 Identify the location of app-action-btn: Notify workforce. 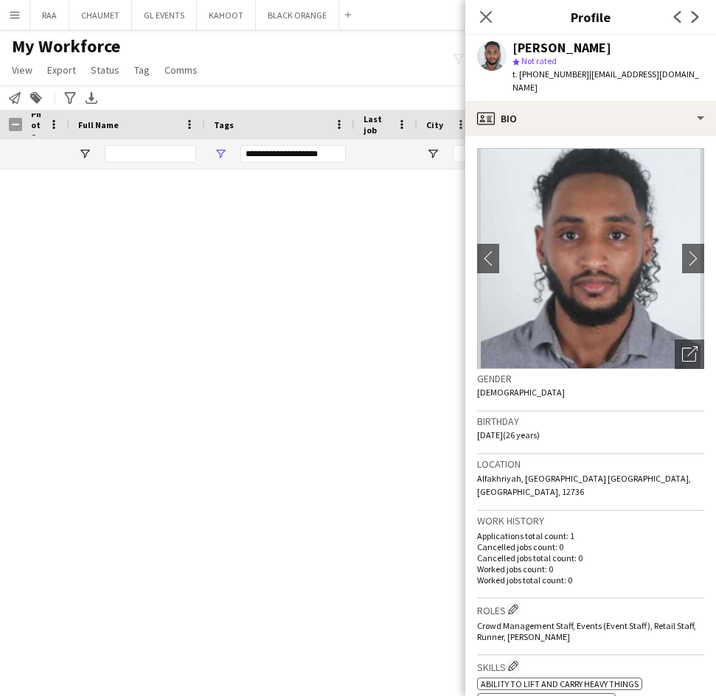
(15, 98).